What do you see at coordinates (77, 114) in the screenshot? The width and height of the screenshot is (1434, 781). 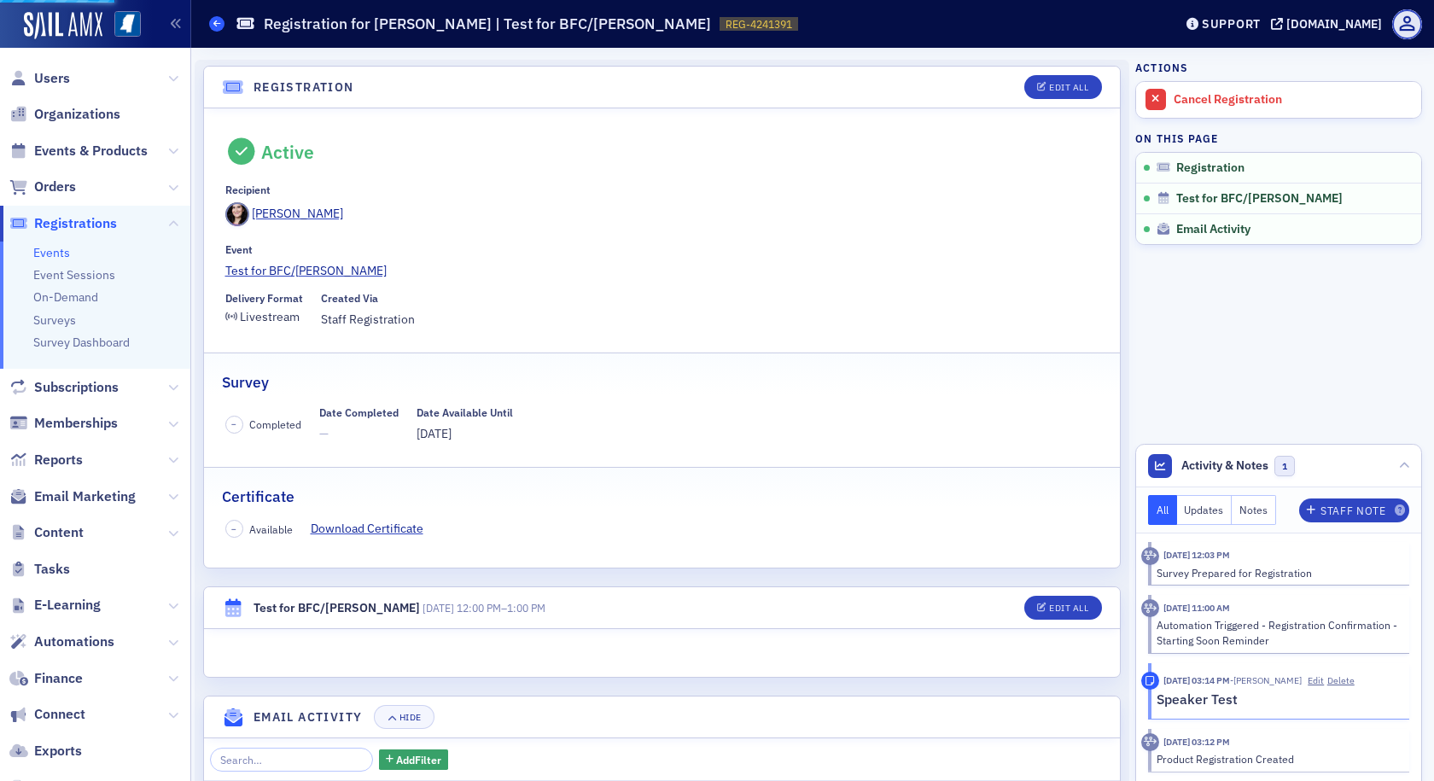 I see `span: Organizations` at bounding box center [77, 114].